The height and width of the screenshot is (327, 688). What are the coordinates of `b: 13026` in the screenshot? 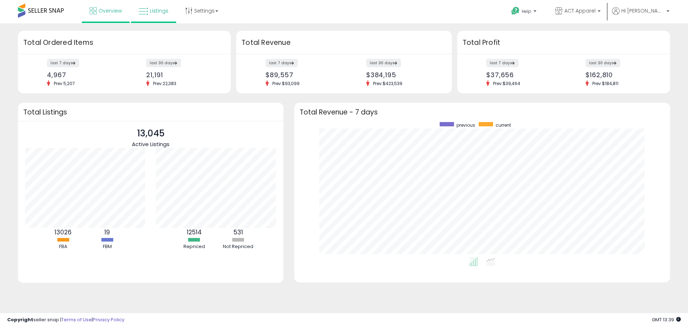 It's located at (63, 232).